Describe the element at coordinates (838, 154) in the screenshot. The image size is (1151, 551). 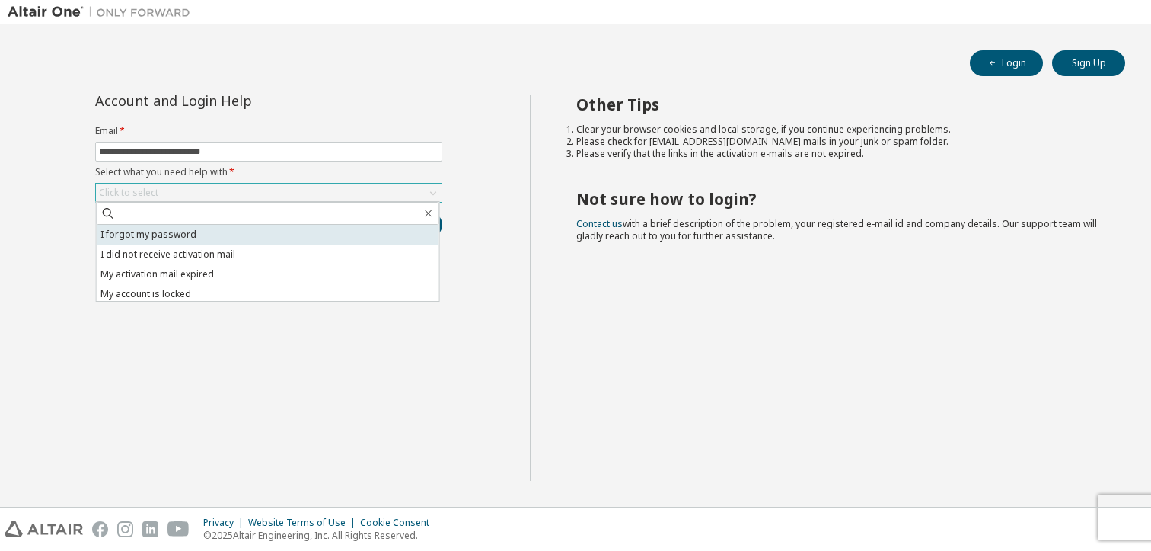
I see `li: Please verify that the links in the activation e-mails are not expired.` at that location.